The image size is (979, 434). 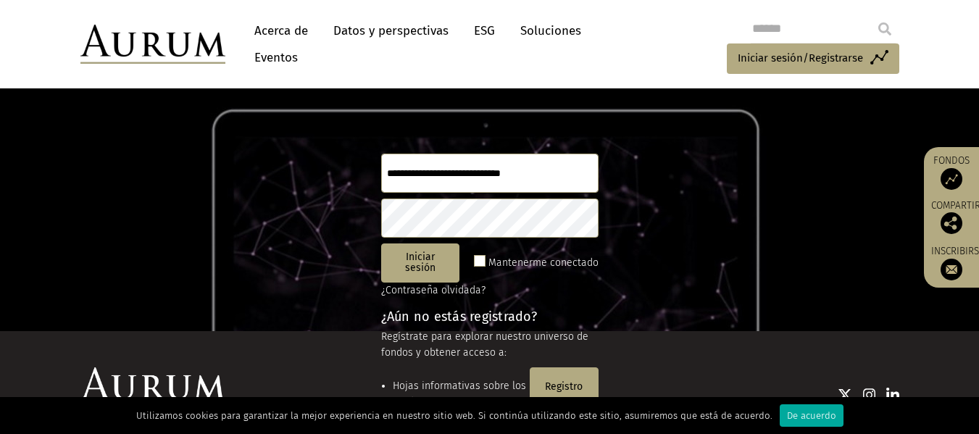 What do you see at coordinates (433, 290) in the screenshot?
I see `font: ¿Contraseña olvidada?` at bounding box center [433, 290].